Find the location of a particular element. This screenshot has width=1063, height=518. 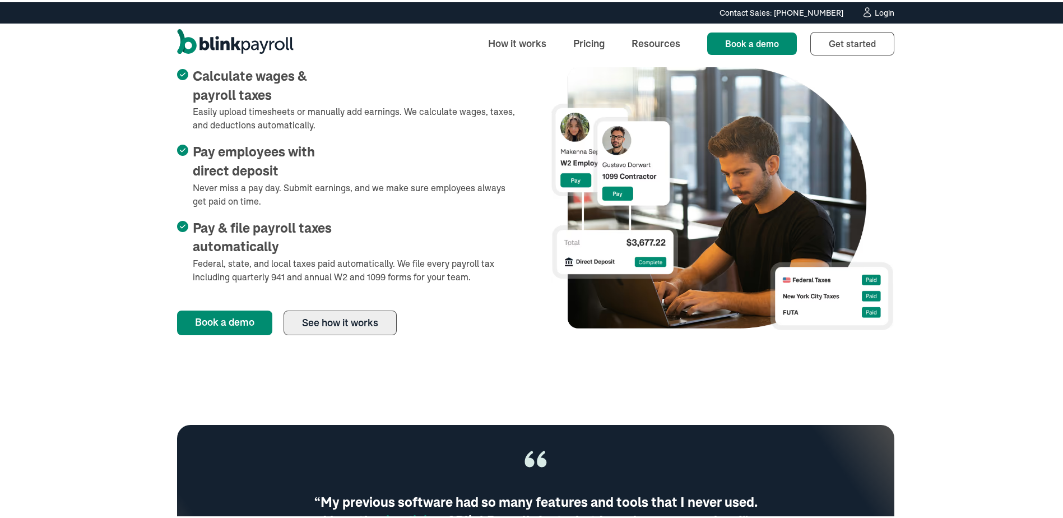

a: See how it works is located at coordinates (340, 320).